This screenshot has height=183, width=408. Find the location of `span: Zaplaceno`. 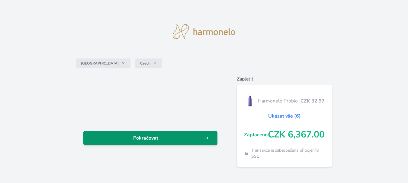

span: Zaplaceno is located at coordinates (256, 135).